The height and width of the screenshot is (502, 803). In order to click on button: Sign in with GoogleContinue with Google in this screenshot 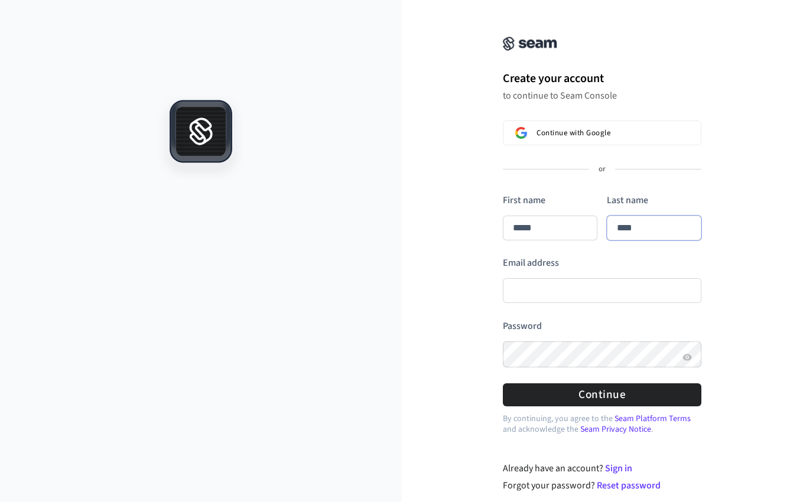, I will do `click(602, 133)`.